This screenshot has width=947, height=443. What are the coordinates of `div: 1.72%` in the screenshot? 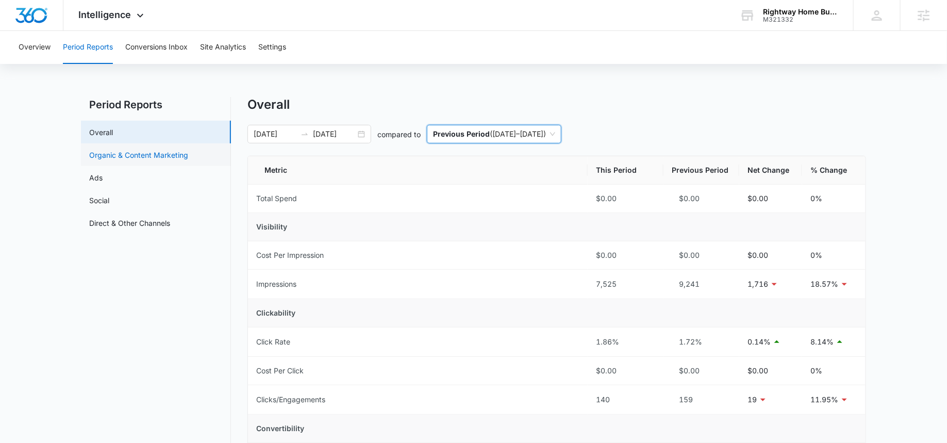 It's located at (701, 342).